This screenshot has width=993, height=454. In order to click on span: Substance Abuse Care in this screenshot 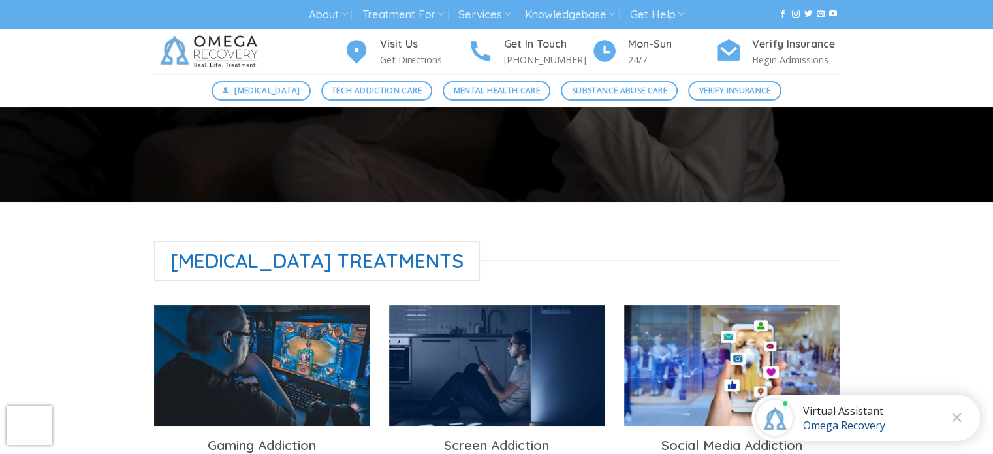, I will do `click(620, 90)`.